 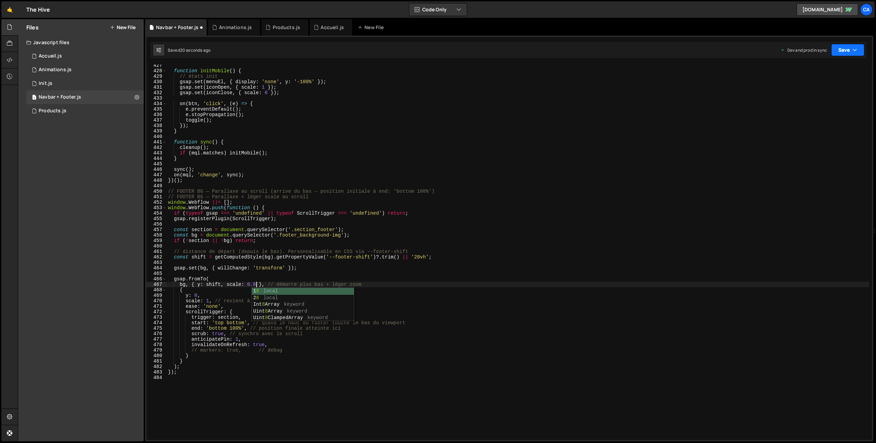 What do you see at coordinates (156, 104) in the screenshot?
I see `div: 434` at bounding box center [156, 104].